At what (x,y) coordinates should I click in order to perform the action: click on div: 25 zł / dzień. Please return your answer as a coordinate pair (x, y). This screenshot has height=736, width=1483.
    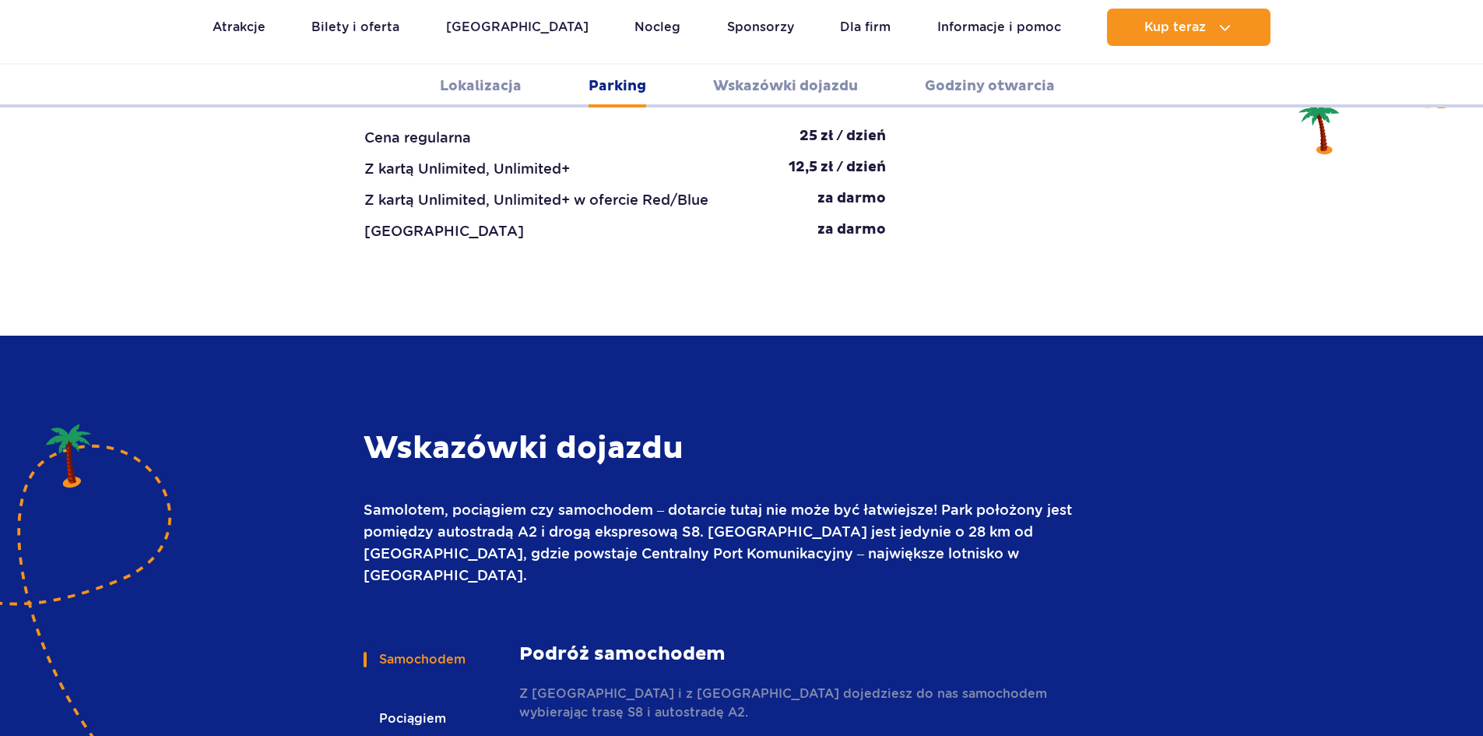
    Looking at the image, I should click on (842, 138).